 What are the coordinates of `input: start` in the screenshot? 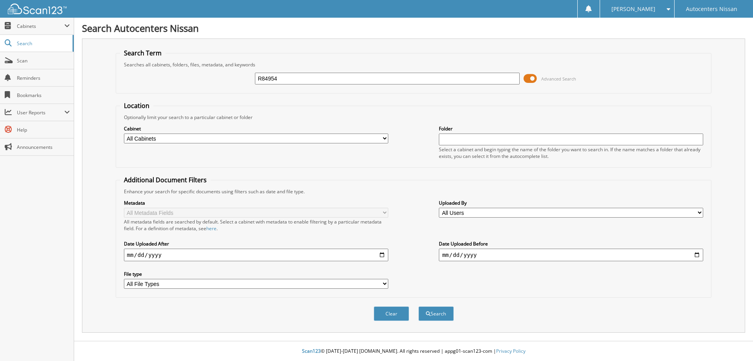 It's located at (256, 255).